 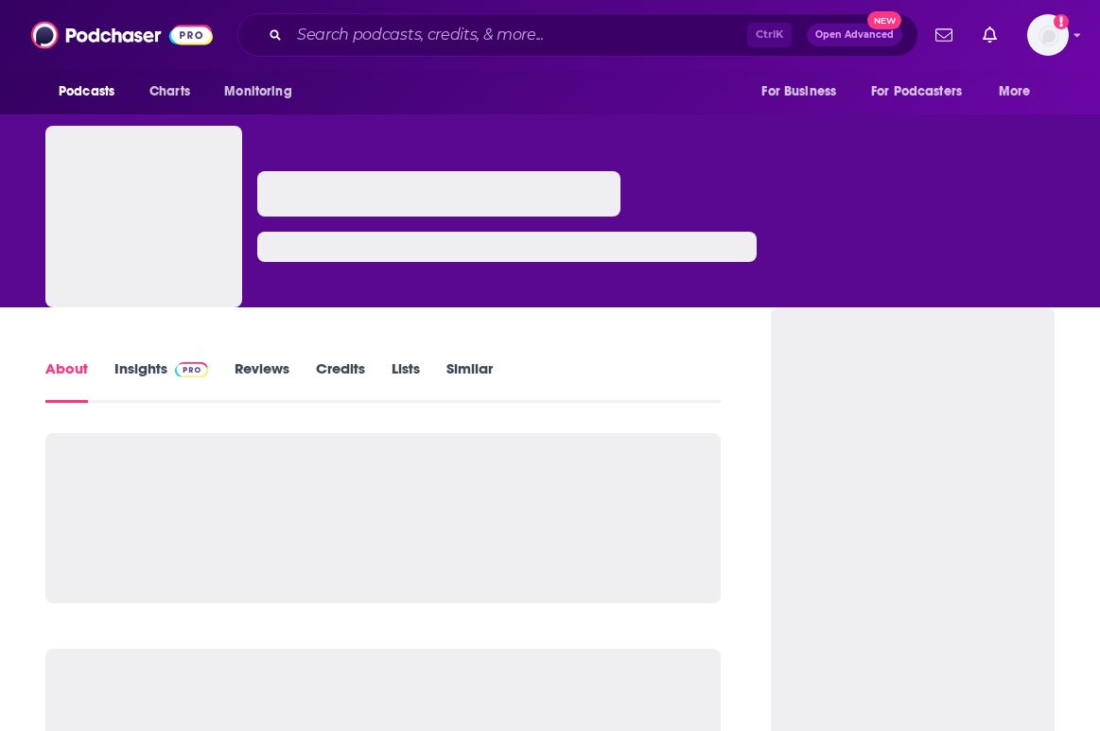 I want to click on a: Similar, so click(x=469, y=381).